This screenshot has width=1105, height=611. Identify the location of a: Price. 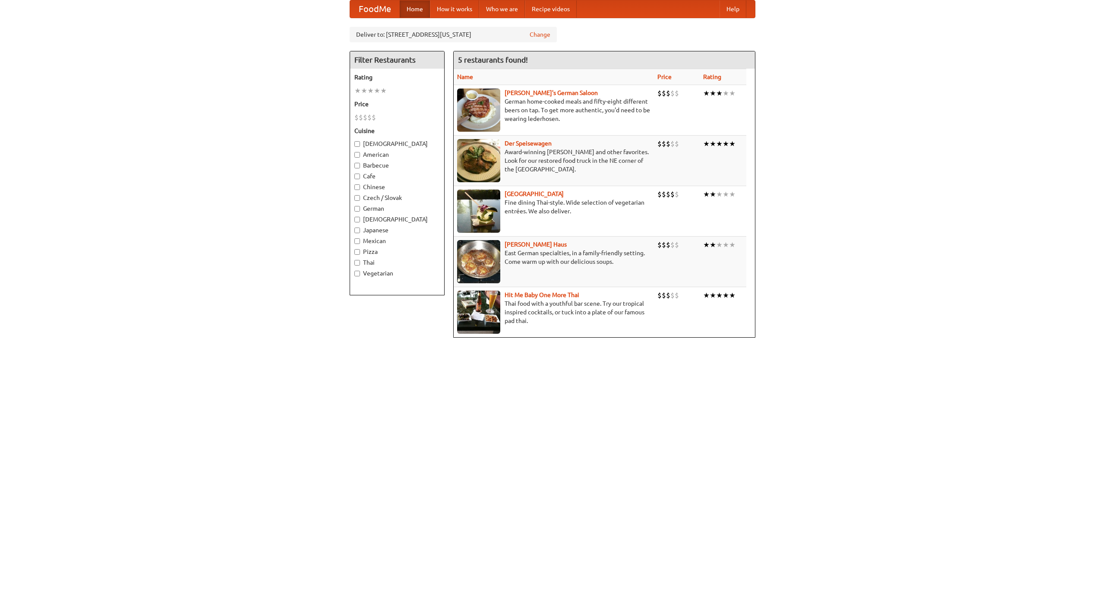
(664, 77).